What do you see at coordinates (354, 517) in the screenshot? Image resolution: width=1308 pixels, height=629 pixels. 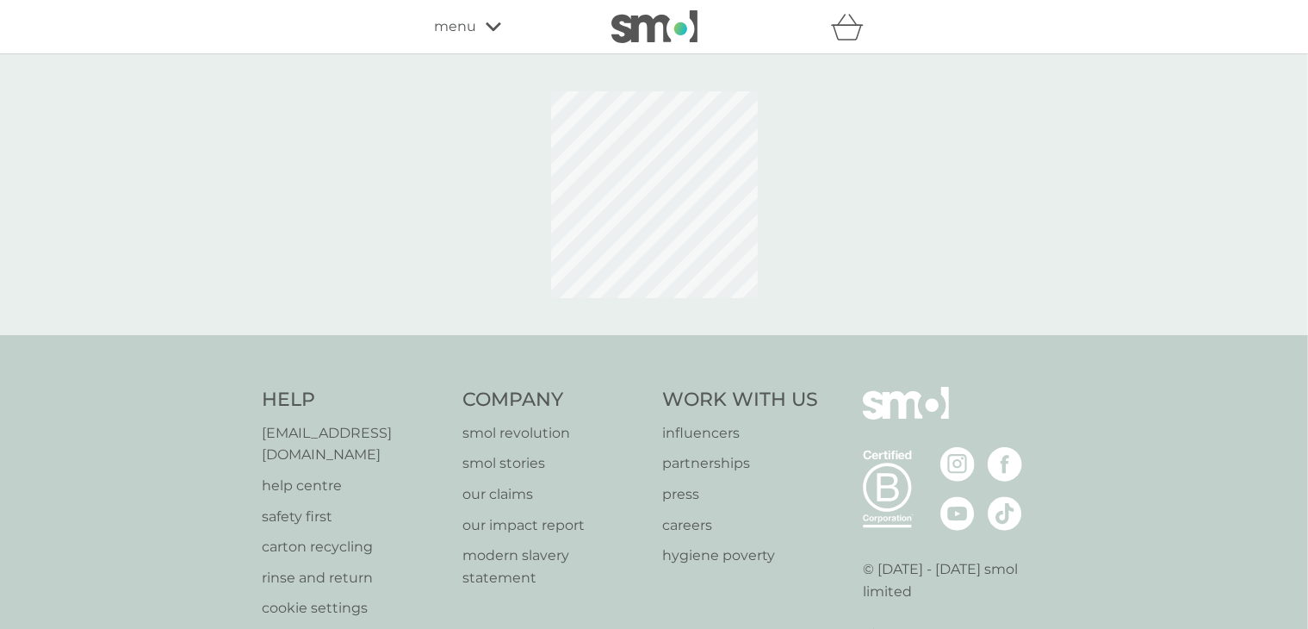 I see `p: safety first` at bounding box center [354, 517].